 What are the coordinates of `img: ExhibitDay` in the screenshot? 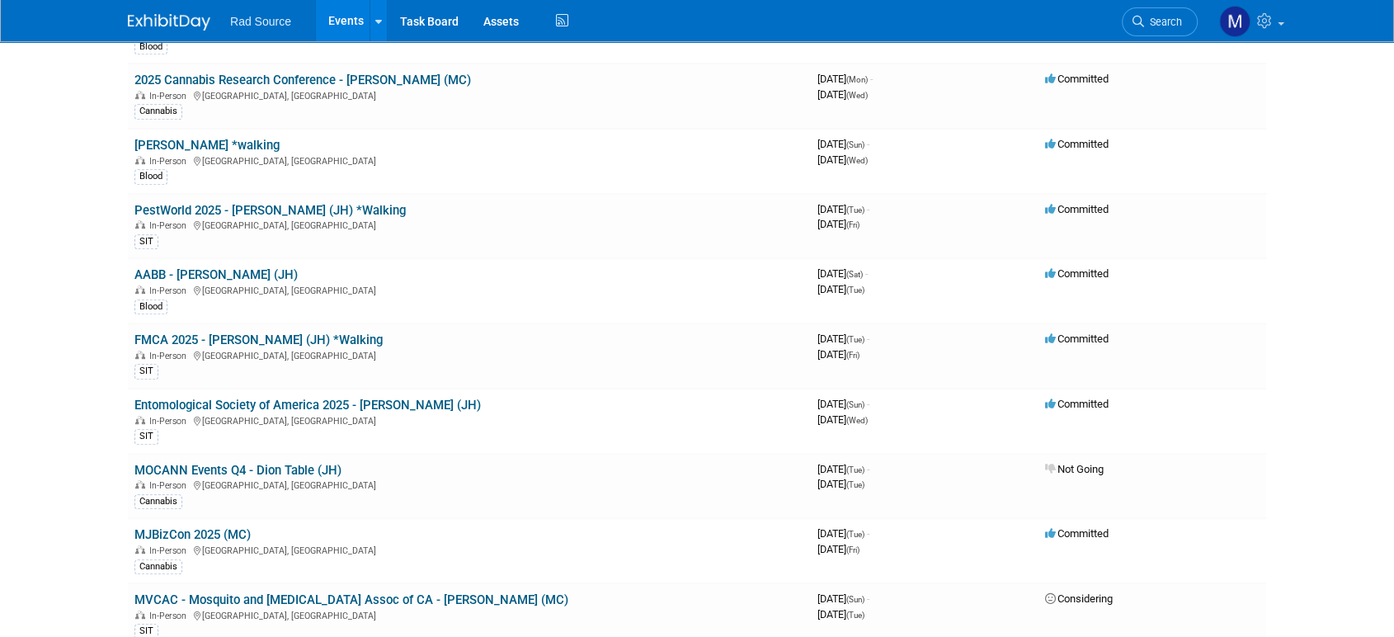 It's located at (169, 22).